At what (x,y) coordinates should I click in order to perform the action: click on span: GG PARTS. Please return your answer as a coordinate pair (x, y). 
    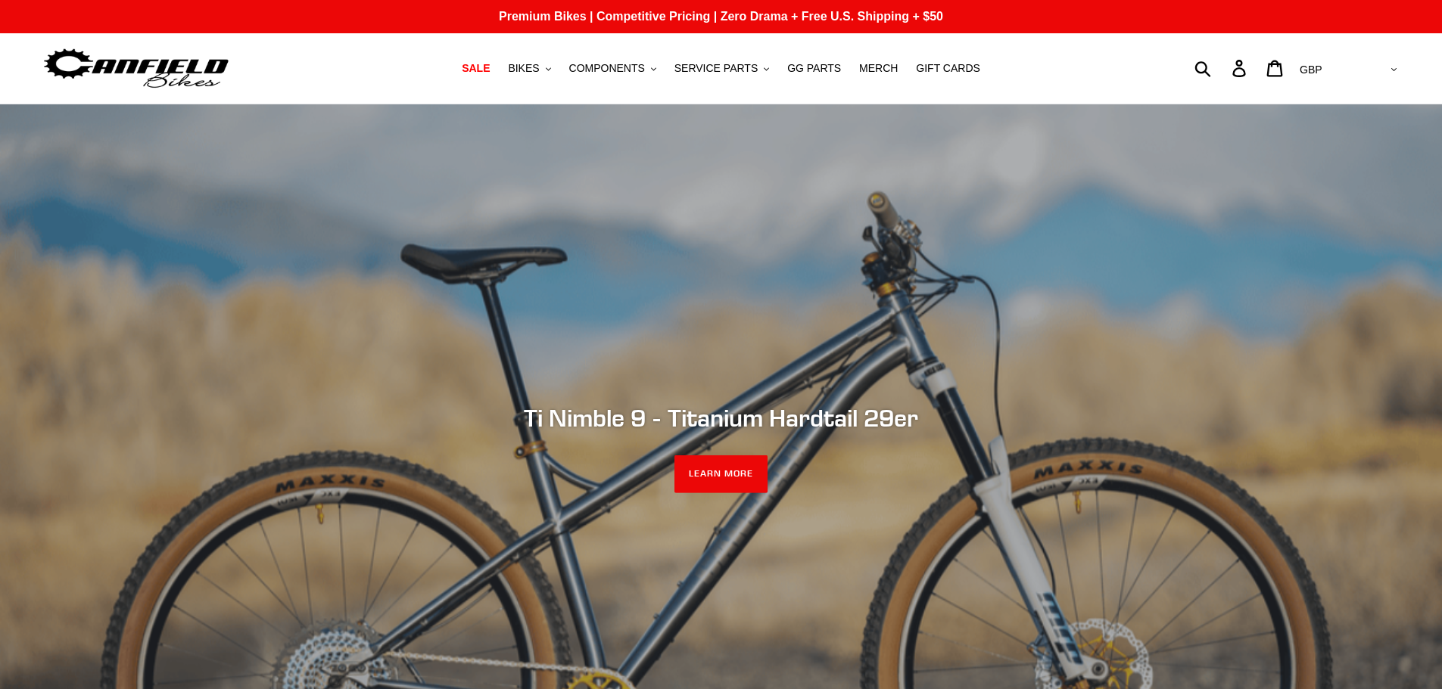
    Looking at the image, I should click on (813, 68).